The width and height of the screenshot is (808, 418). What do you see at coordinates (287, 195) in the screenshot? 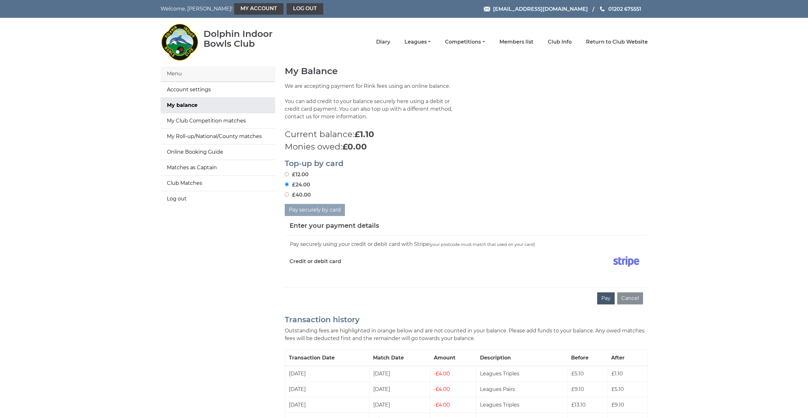
I see `input: £40.00` at bounding box center [287, 195].